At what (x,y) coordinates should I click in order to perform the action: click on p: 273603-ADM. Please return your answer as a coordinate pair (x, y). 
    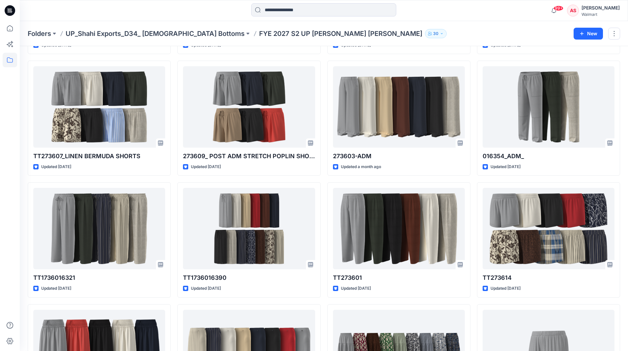
    Looking at the image, I should click on (399, 156).